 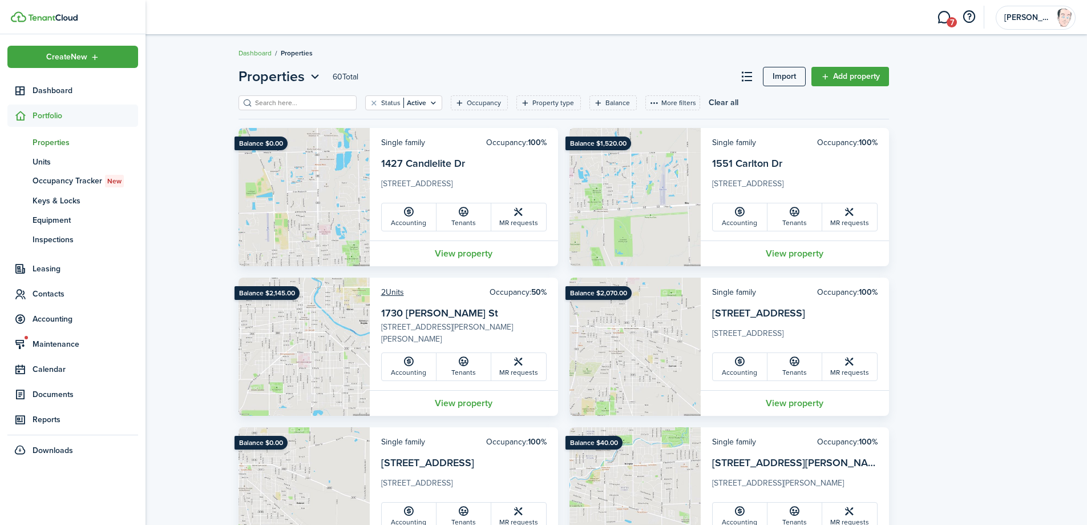 I want to click on button: More filters, so click(x=673, y=103).